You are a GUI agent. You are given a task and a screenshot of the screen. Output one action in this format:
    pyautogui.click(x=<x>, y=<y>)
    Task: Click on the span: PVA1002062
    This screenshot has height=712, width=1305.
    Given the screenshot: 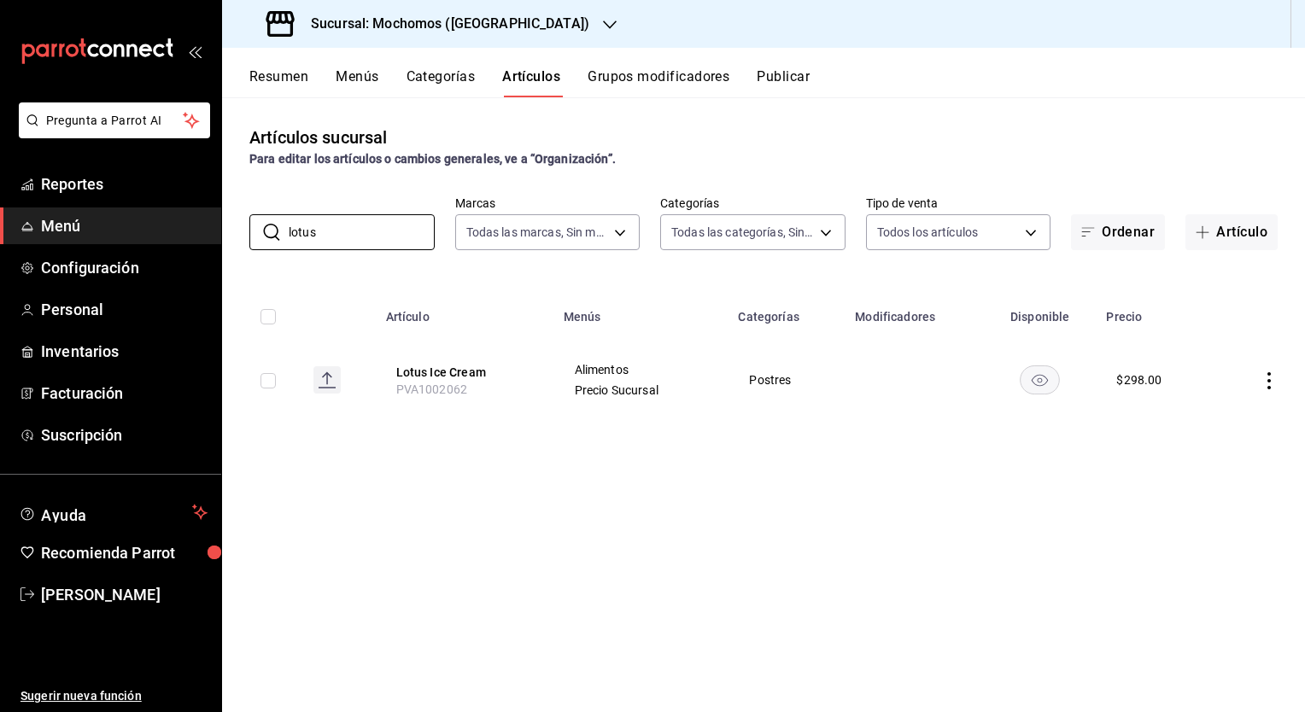 What is the action you would take?
    pyautogui.click(x=432, y=389)
    